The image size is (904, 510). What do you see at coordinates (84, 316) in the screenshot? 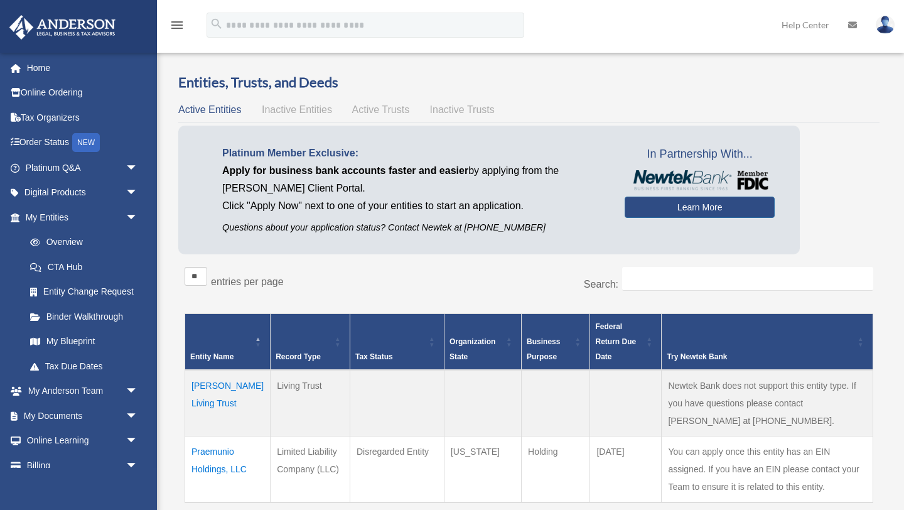
I see `a: Binder Walkthrough` at bounding box center [84, 316].